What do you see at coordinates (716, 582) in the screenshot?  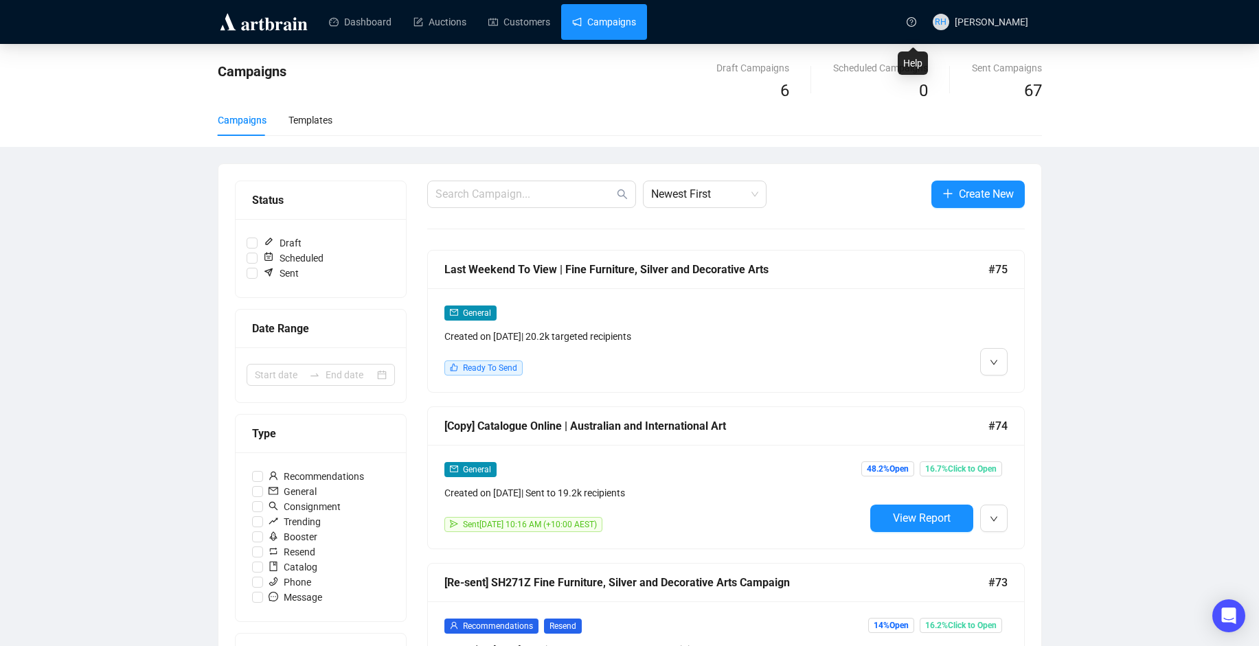 I see `div: [Re-sent] SH271Z Fine Furniture, Silver and Decorative Arts Campaign` at bounding box center [716, 582].